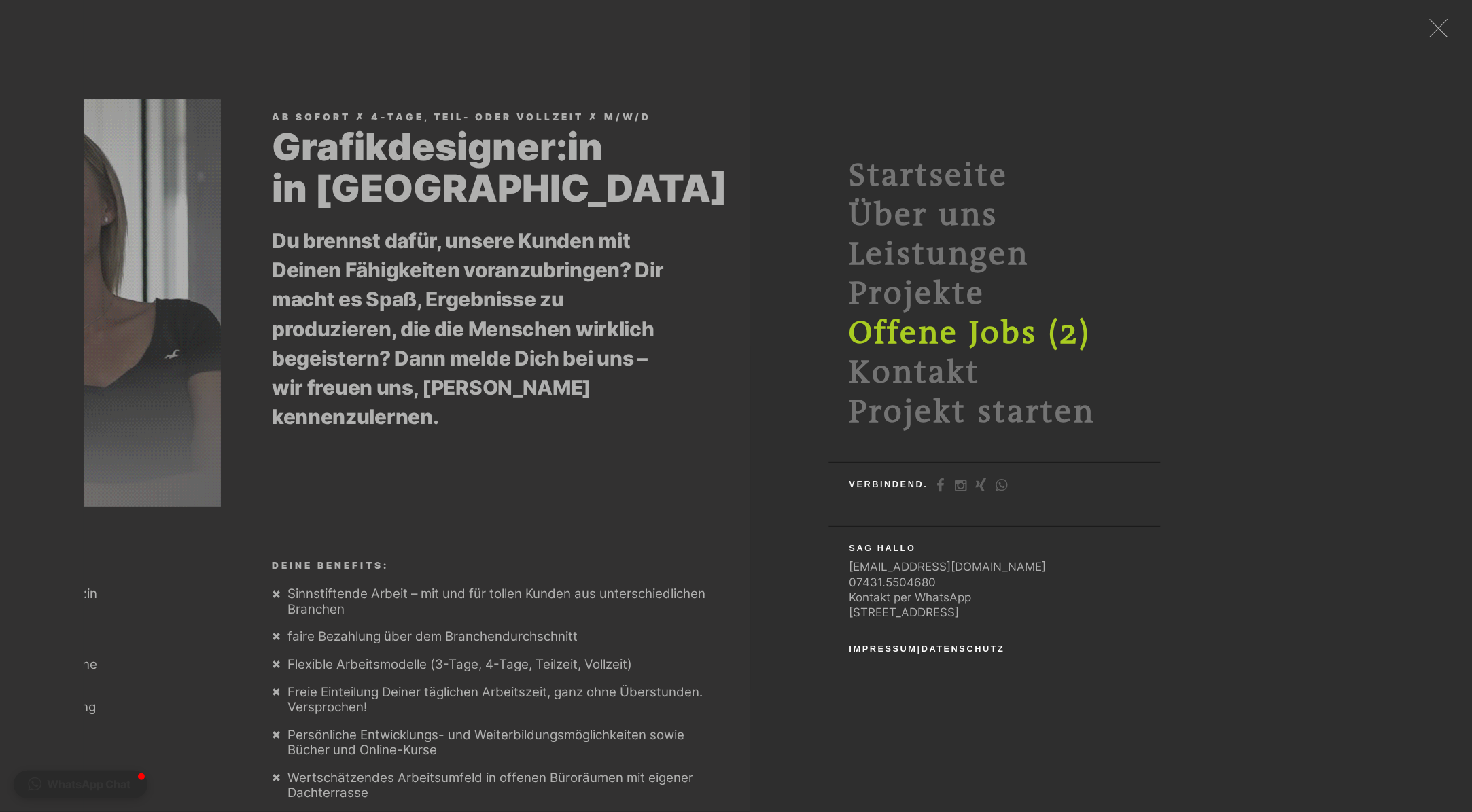 This screenshot has height=812, width=1472. I want to click on img: logo_orange.svg, so click(27, 27).